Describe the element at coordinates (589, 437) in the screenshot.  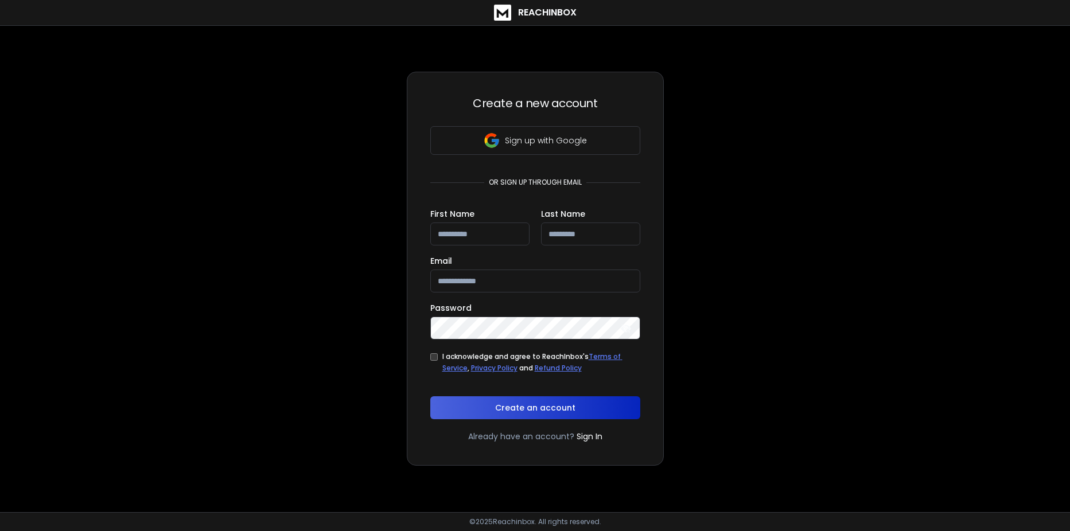
I see `a: Sign In` at that location.